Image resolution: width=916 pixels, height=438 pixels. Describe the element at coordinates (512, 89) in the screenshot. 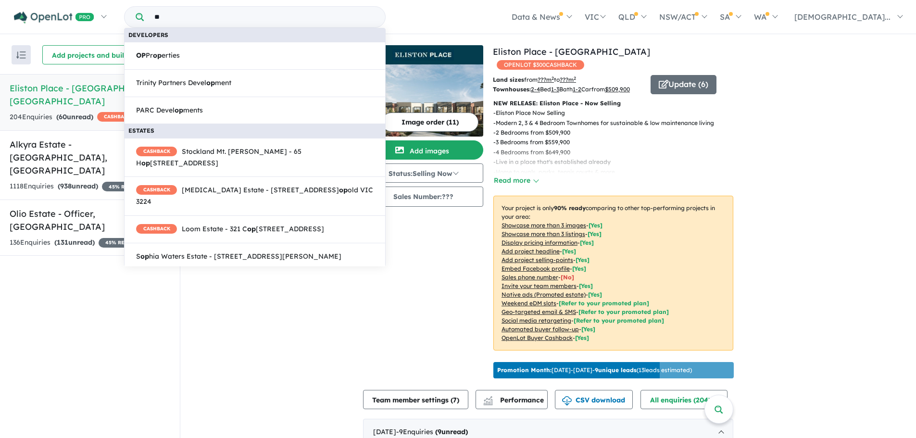

I see `b: Townhouses:` at that location.